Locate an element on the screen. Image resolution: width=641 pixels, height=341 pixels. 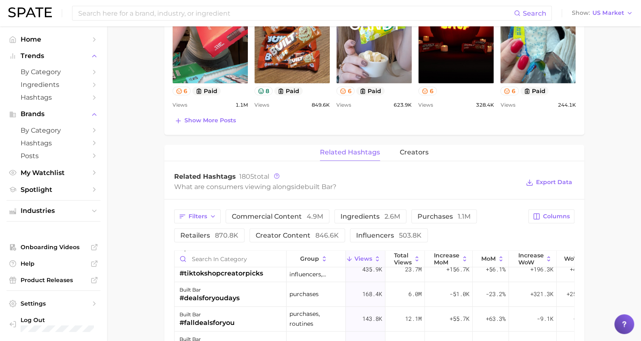
span: -23.2% is located at coordinates (496, 294).